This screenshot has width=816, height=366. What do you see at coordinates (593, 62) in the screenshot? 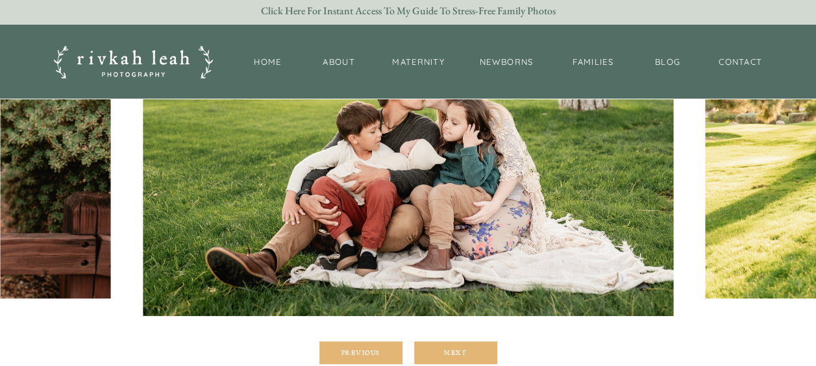
I see `a: families` at bounding box center [593, 62].